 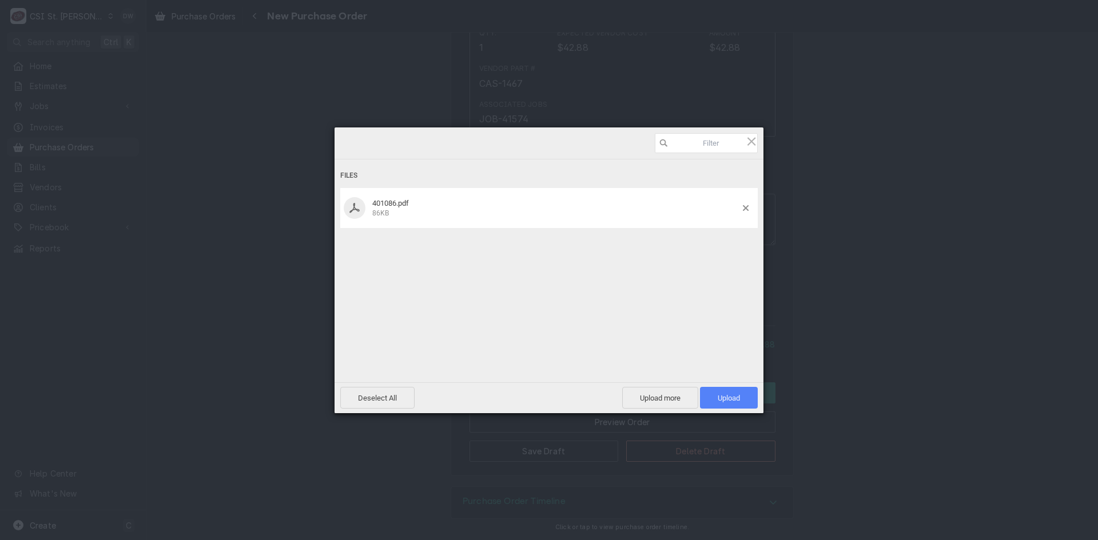 I want to click on span: 86KB, so click(x=380, y=213).